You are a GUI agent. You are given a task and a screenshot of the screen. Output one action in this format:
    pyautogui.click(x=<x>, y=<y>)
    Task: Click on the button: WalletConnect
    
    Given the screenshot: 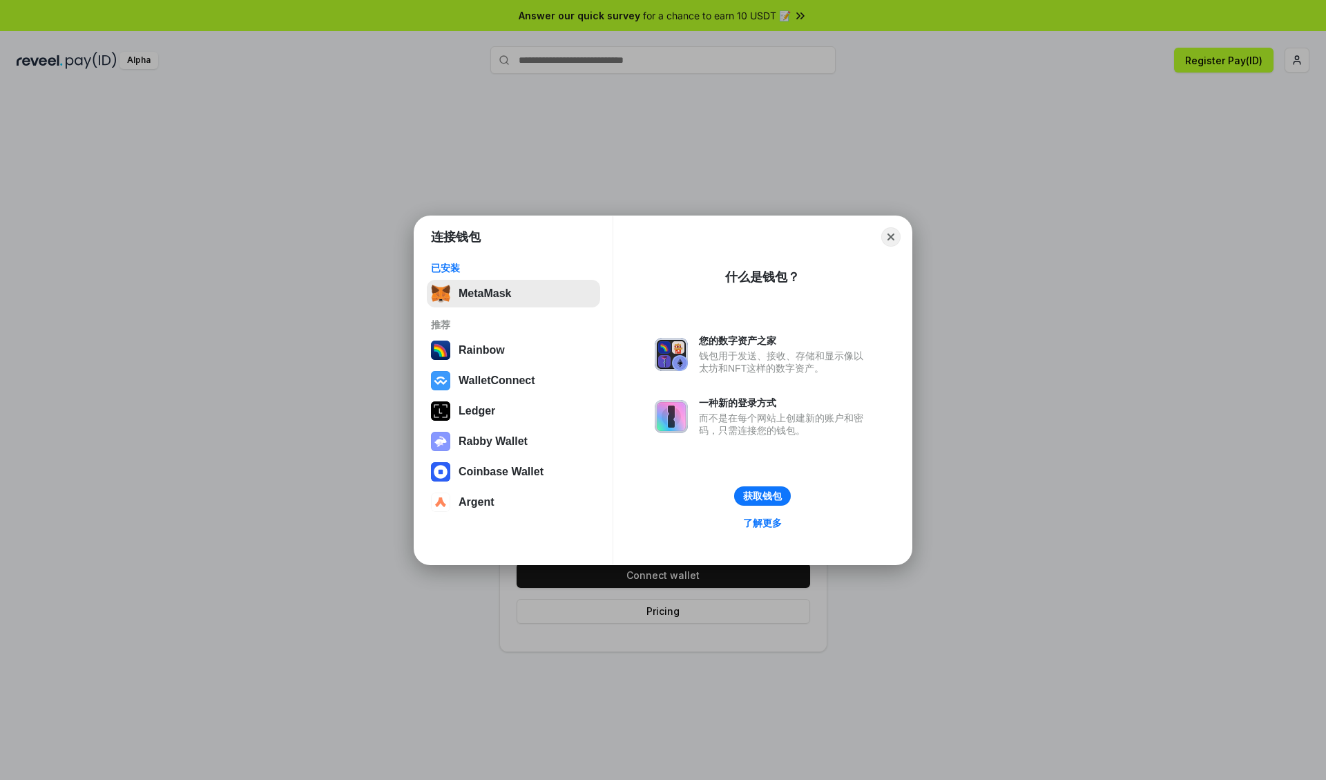 What is the action you would take?
    pyautogui.click(x=513, y=381)
    